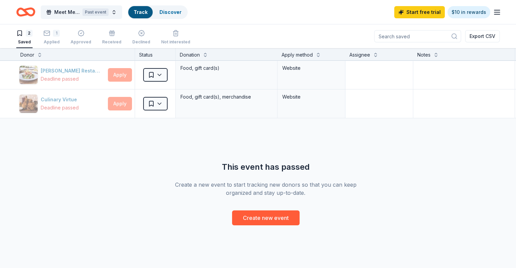 The image size is (516, 268). What do you see at coordinates (26, 12) in the screenshot?
I see `a: Home` at bounding box center [26, 12].